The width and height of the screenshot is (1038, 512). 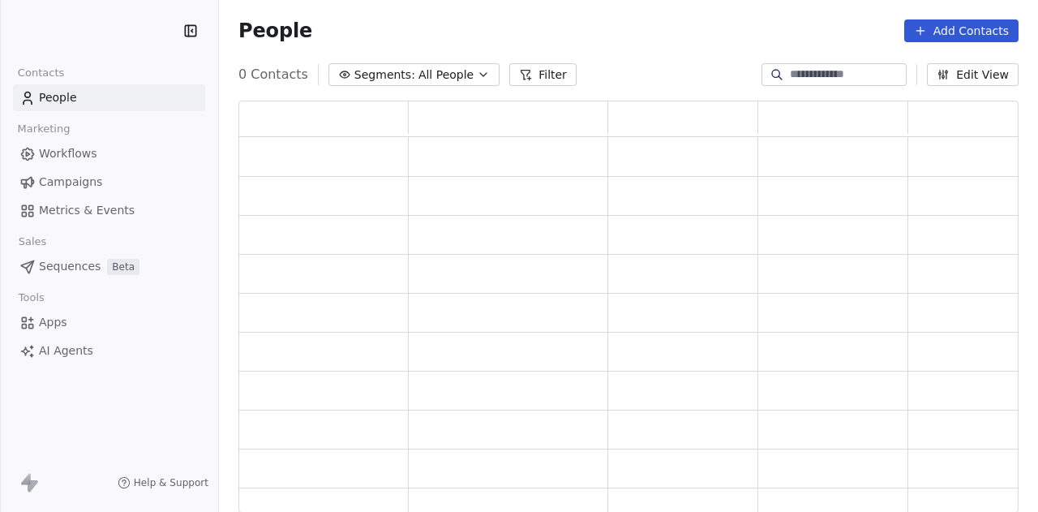 I want to click on a: AI Agents, so click(x=109, y=350).